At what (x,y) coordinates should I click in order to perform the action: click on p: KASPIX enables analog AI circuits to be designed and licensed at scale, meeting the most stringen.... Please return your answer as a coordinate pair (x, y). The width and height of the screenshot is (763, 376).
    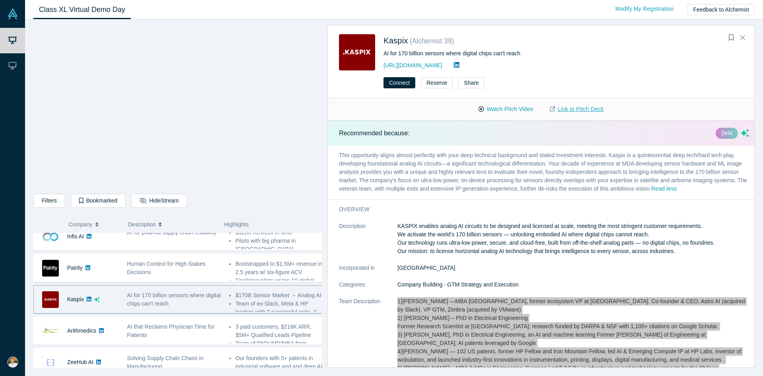
    Looking at the image, I should click on (573, 239).